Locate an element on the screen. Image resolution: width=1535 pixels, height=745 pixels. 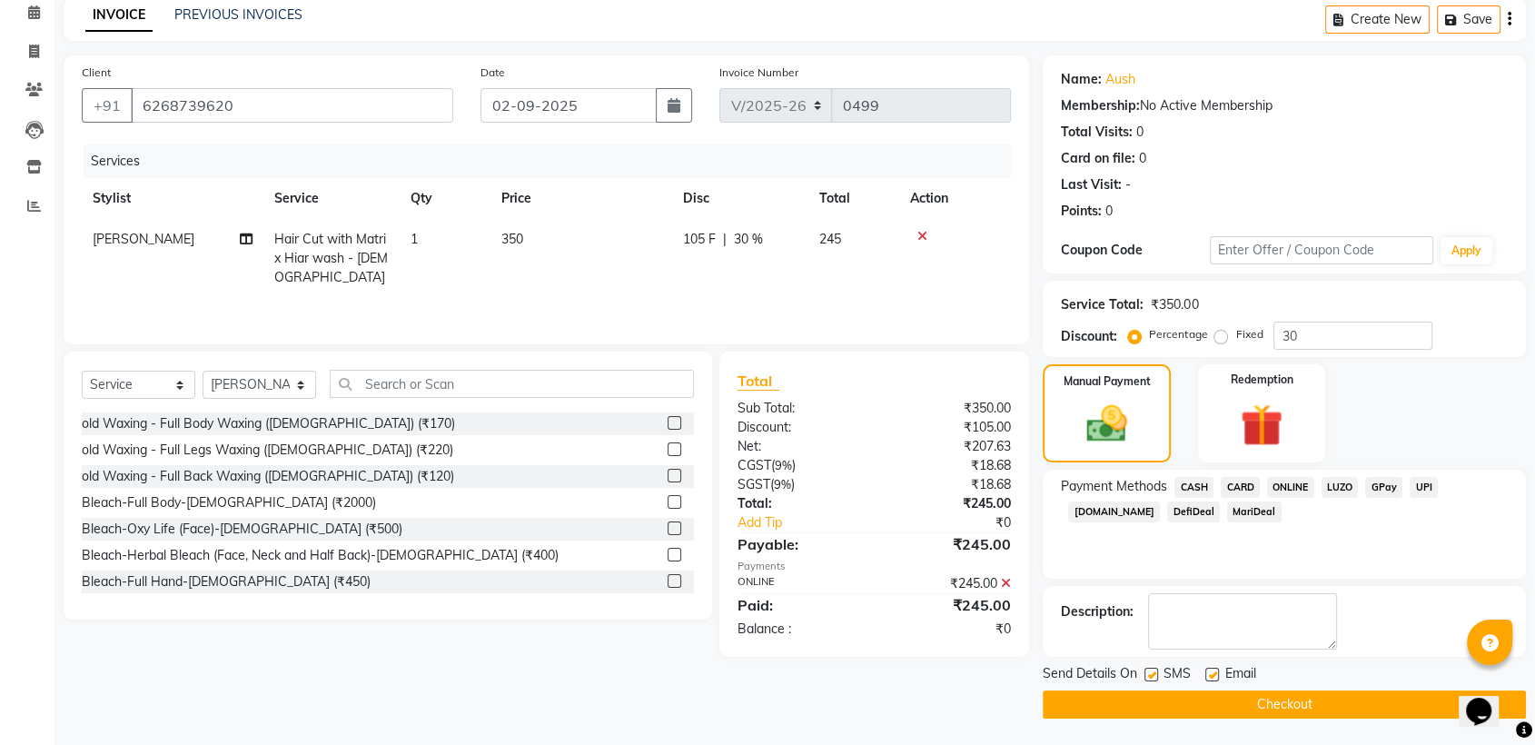
span: SGST is located at coordinates (754, 484).